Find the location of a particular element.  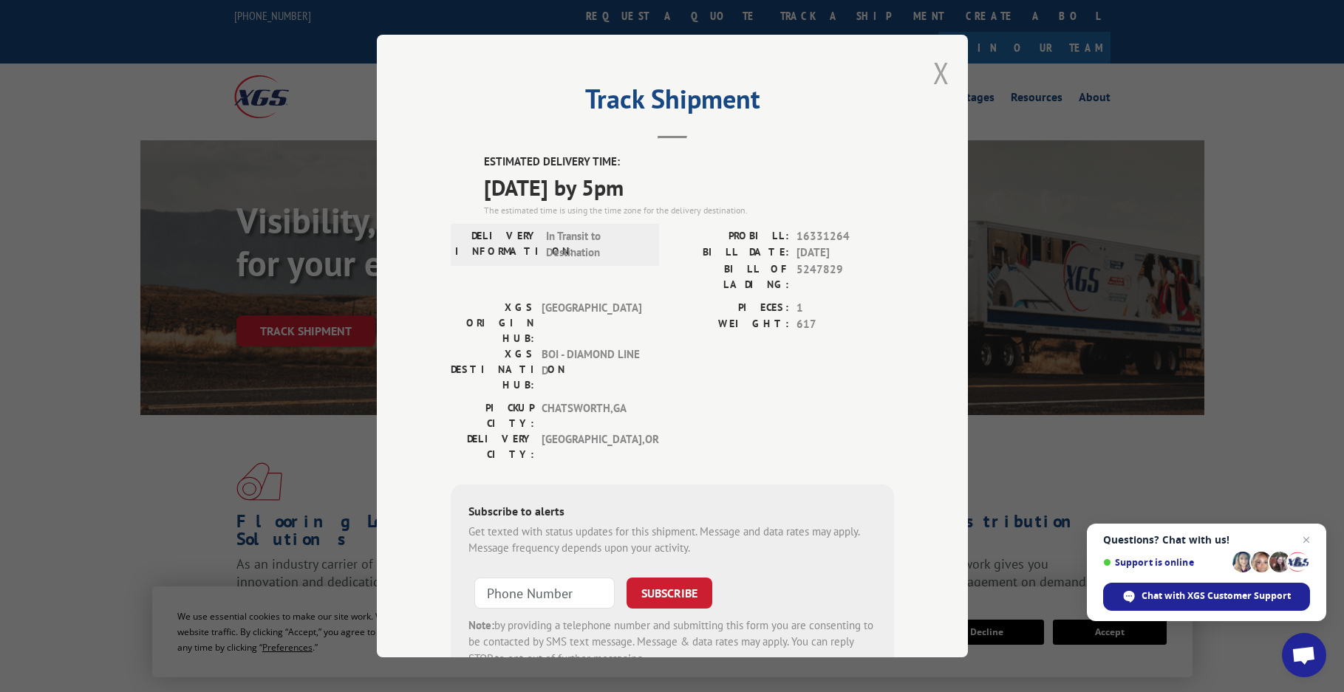

label: WEIGHT: is located at coordinates (731, 324).